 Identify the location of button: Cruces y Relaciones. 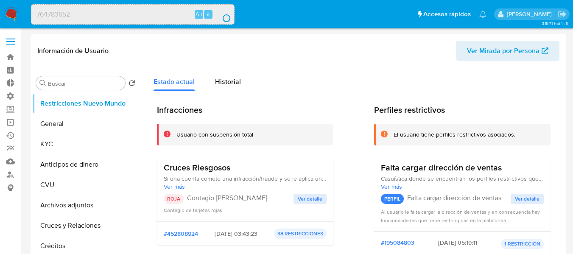
(86, 226).